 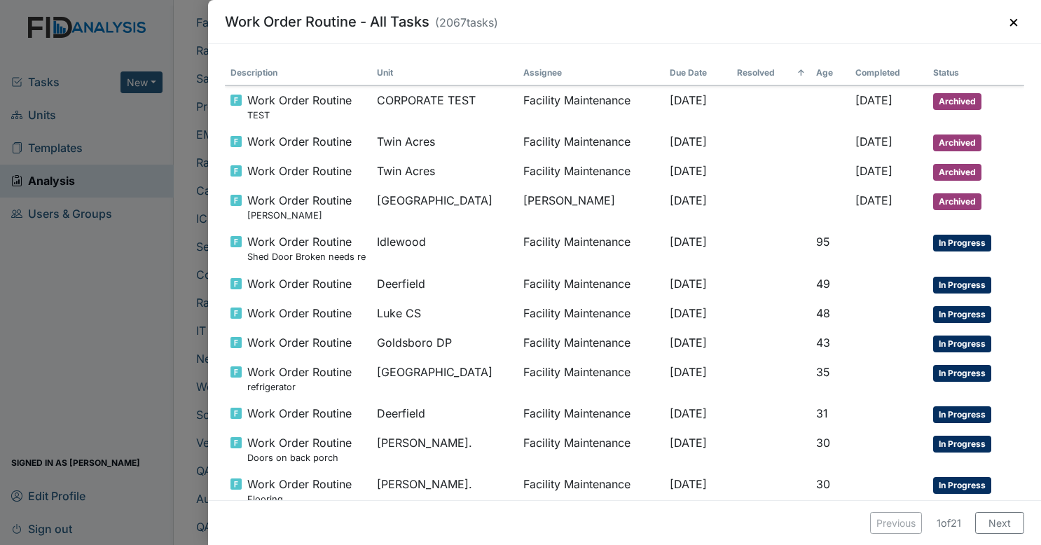 What do you see at coordinates (402, 242) in the screenshot?
I see `span: Idlewood` at bounding box center [402, 242].